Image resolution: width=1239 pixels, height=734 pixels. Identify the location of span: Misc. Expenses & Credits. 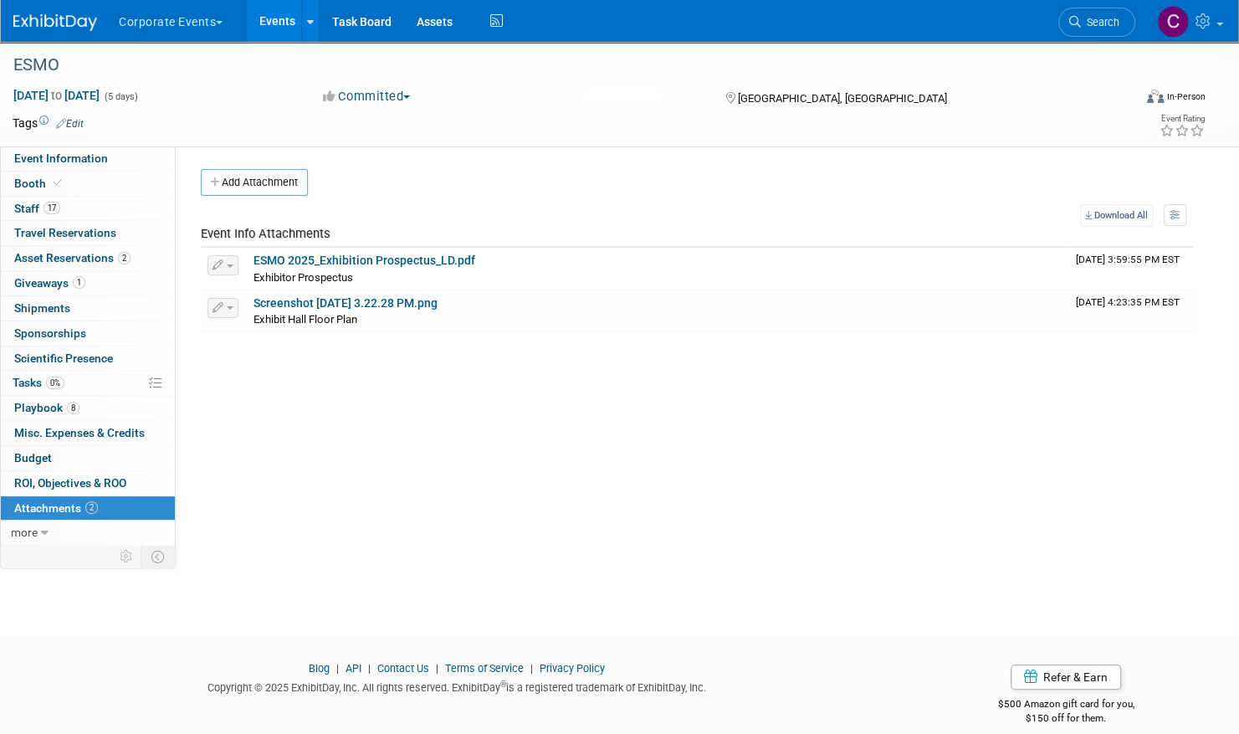
(79, 433).